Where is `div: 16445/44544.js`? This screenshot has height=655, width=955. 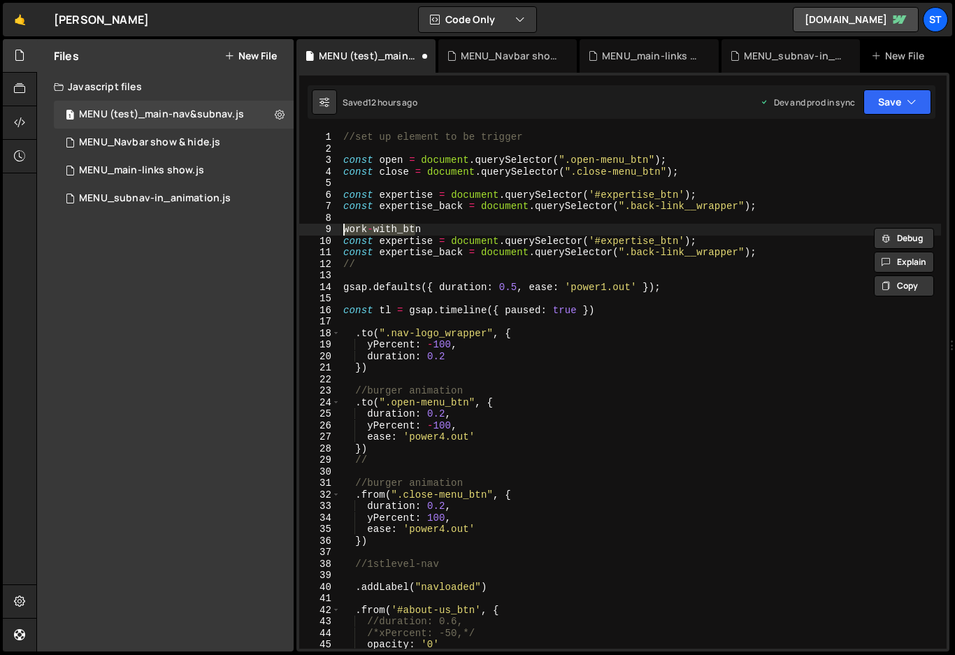
div: 16445/44544.js is located at coordinates (173, 143).